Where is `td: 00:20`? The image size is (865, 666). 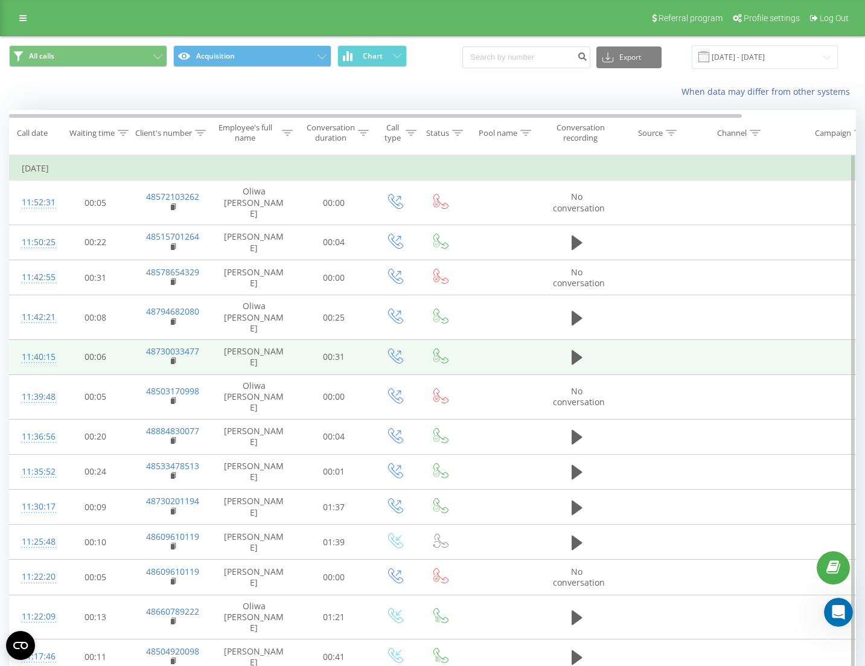 td: 00:20 is located at coordinates (95, 437).